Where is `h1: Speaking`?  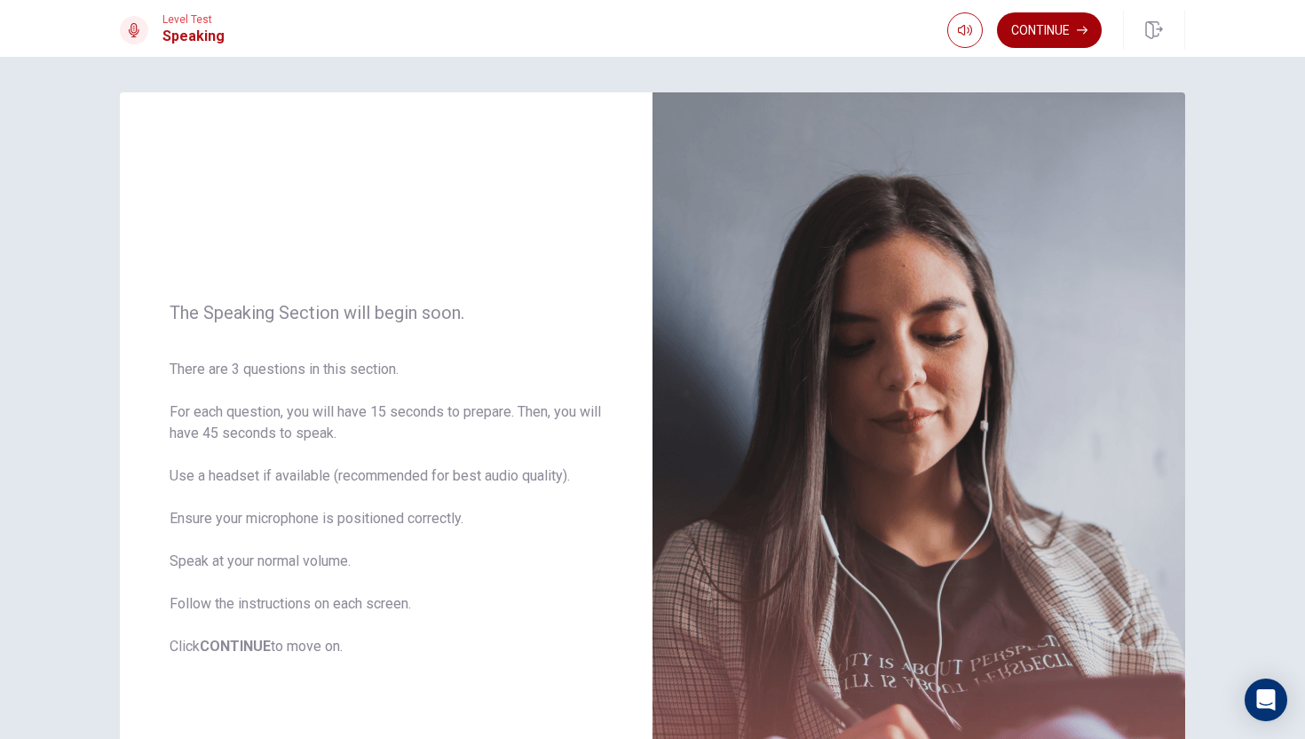 h1: Speaking is located at coordinates (194, 36).